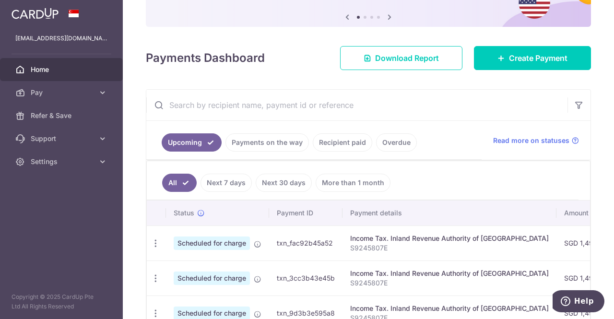  Describe the element at coordinates (184, 213) in the screenshot. I see `span: Status` at that location.